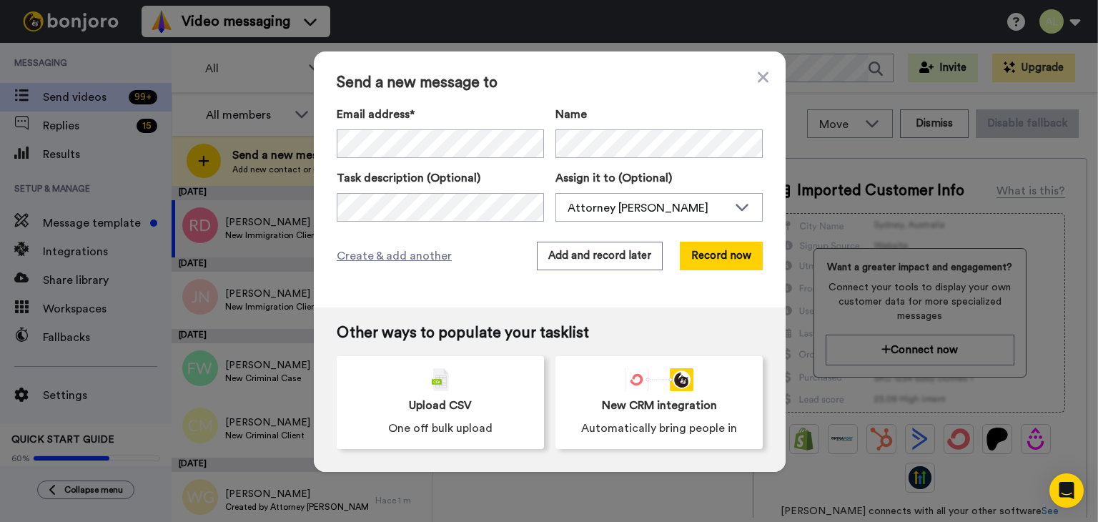 This screenshot has height=522, width=1098. What do you see at coordinates (600, 256) in the screenshot?
I see `button: Add and record later` at bounding box center [600, 256].